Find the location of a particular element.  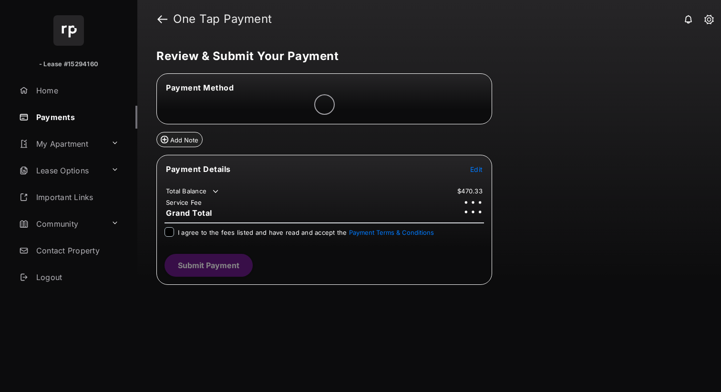

span: Edit is located at coordinates (476, 169).